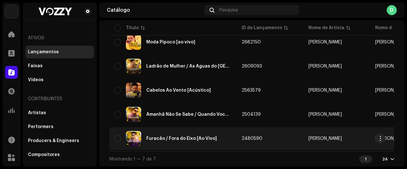 Image resolution: width=407 pixels, height=169 pixels. Describe the element at coordinates (134, 115) in the screenshot. I see `img: da955e25-0469-4d85-ac46-67961d9d52d7` at that location.